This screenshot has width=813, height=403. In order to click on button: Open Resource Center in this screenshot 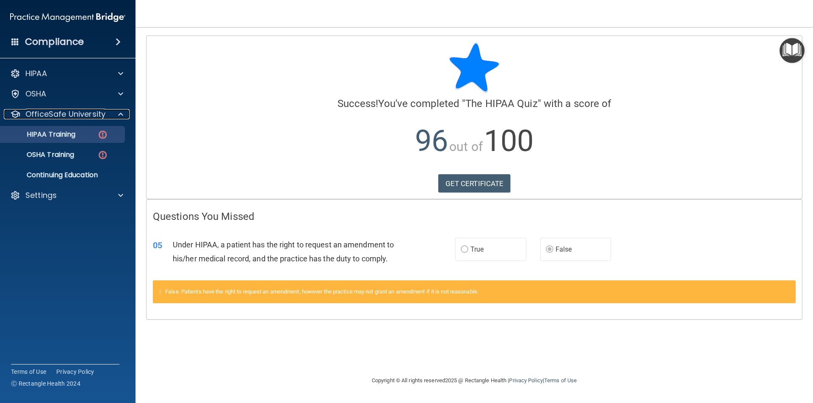, I will do `click(791, 50)`.